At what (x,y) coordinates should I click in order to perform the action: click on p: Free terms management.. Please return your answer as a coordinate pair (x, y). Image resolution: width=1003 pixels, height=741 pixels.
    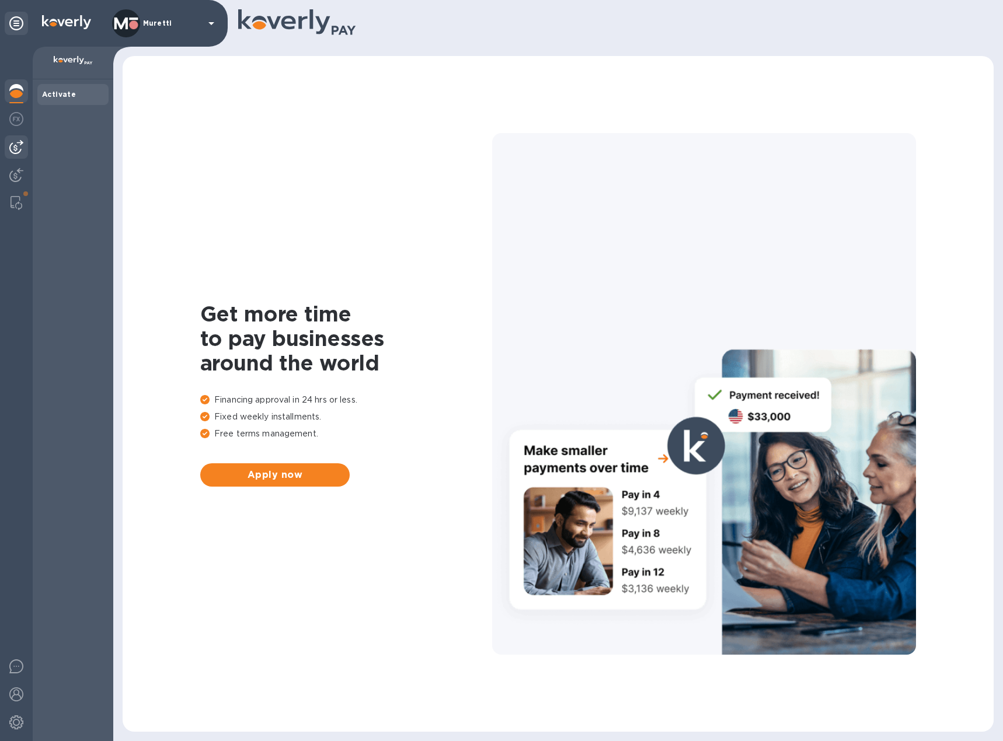
    Looking at the image, I should click on (346, 434).